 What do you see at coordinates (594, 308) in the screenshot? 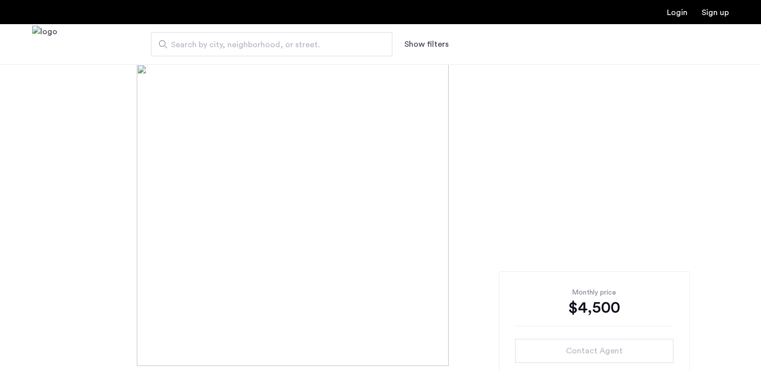
I see `div: $4,500` at bounding box center [594, 308].